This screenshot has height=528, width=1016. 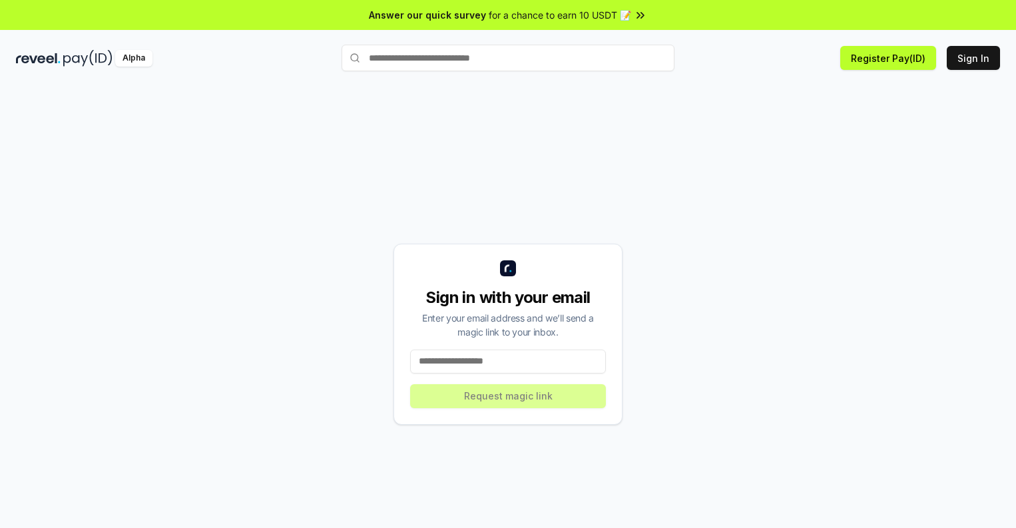 What do you see at coordinates (508, 268) in the screenshot?
I see `img: logo_small` at bounding box center [508, 268].